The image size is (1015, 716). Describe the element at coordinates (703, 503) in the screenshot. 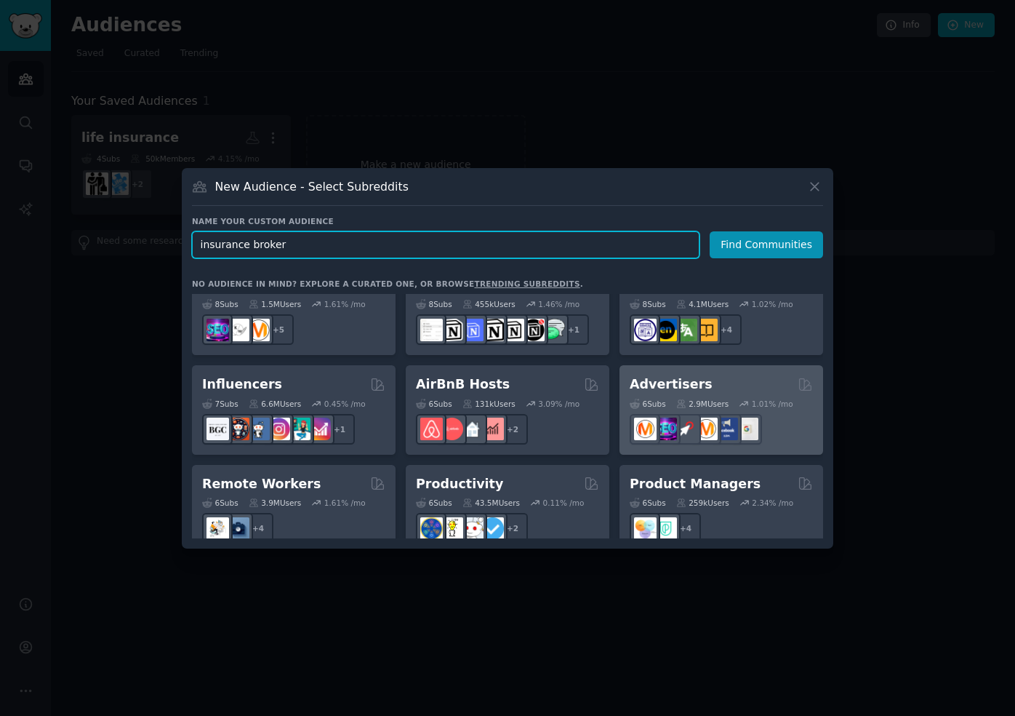

I see `div: 259k Users` at that location.